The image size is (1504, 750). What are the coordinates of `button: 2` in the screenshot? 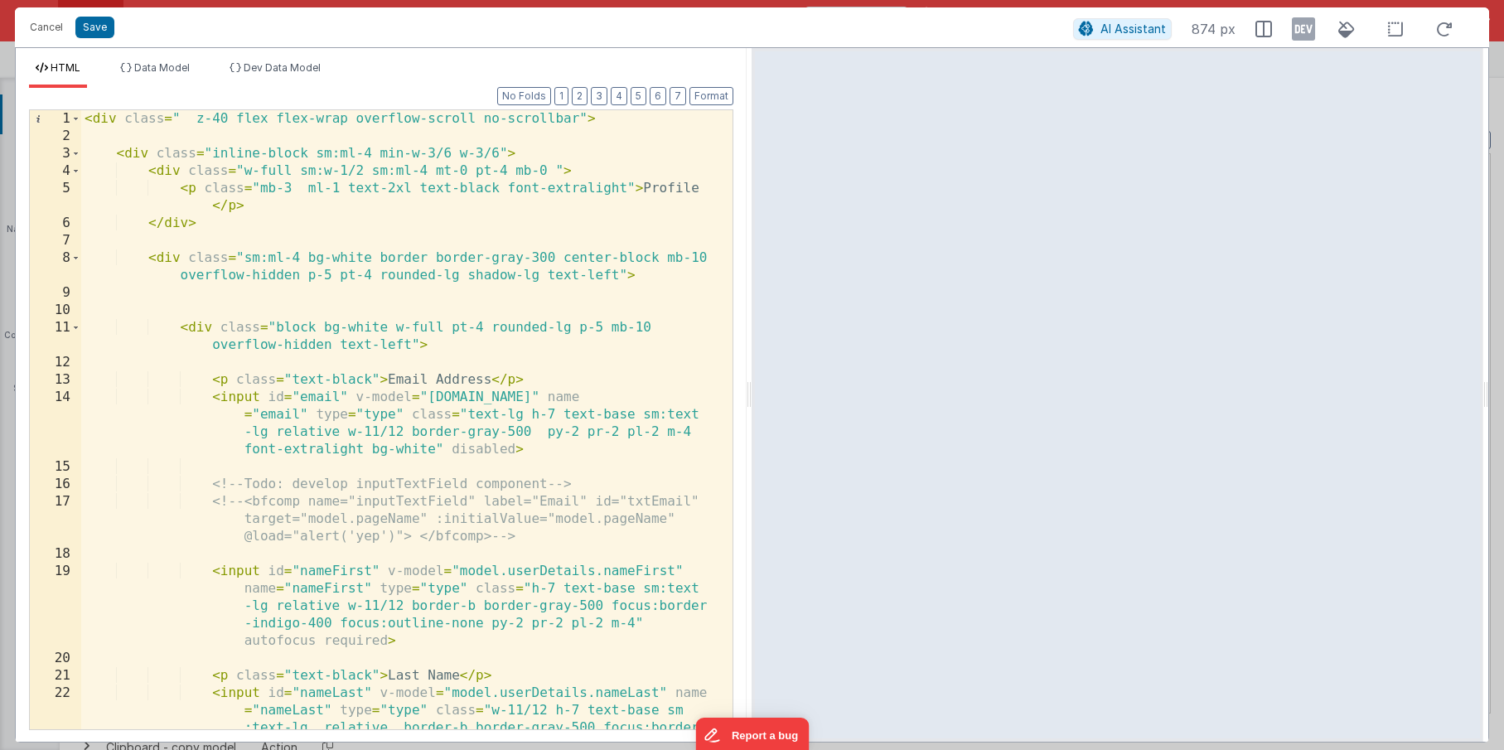 It's located at (579, 96).